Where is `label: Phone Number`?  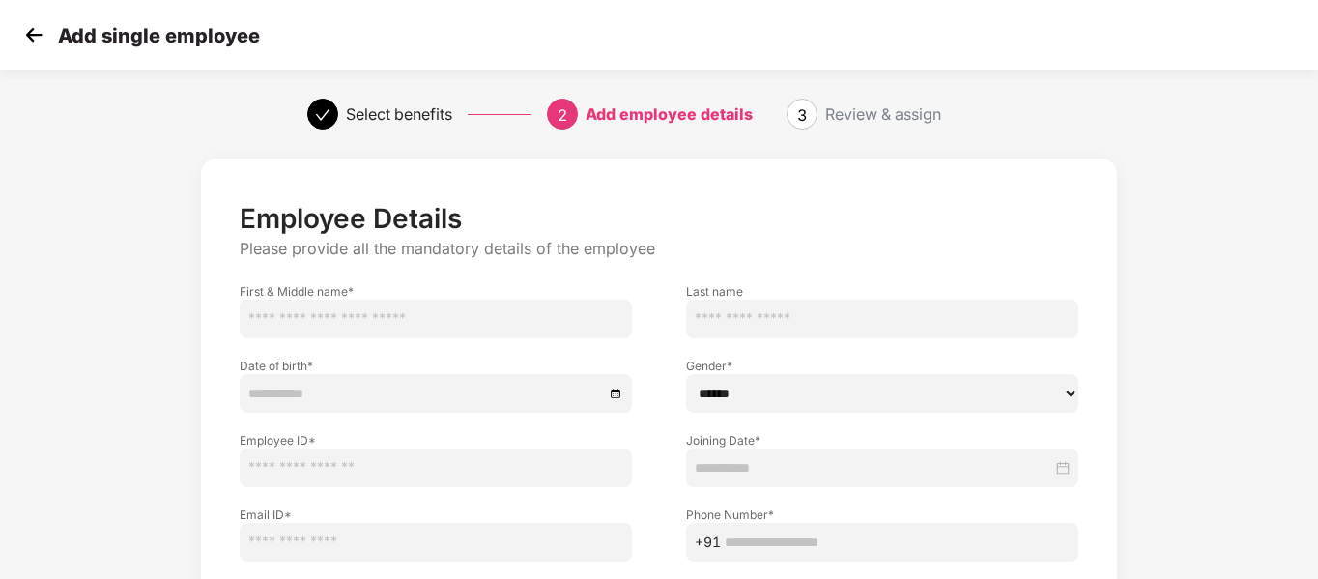 label: Phone Number is located at coordinates (882, 514).